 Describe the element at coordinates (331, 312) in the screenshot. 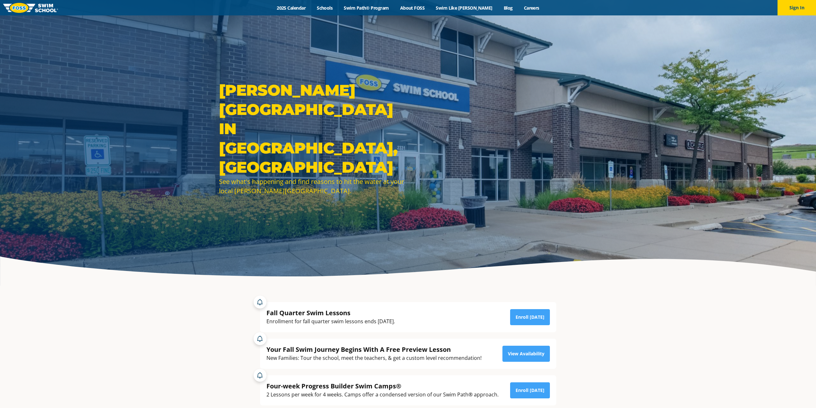

I see `div: Fall Quarter Swim Lessons` at that location.